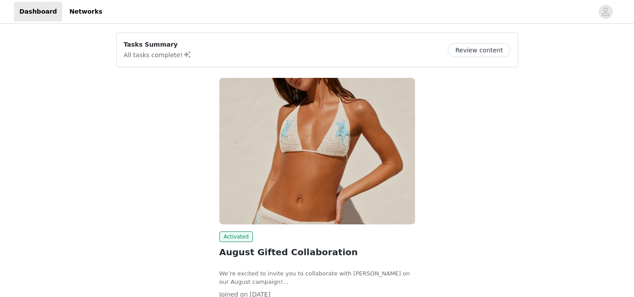  I want to click on a: Dashboard, so click(38, 11).